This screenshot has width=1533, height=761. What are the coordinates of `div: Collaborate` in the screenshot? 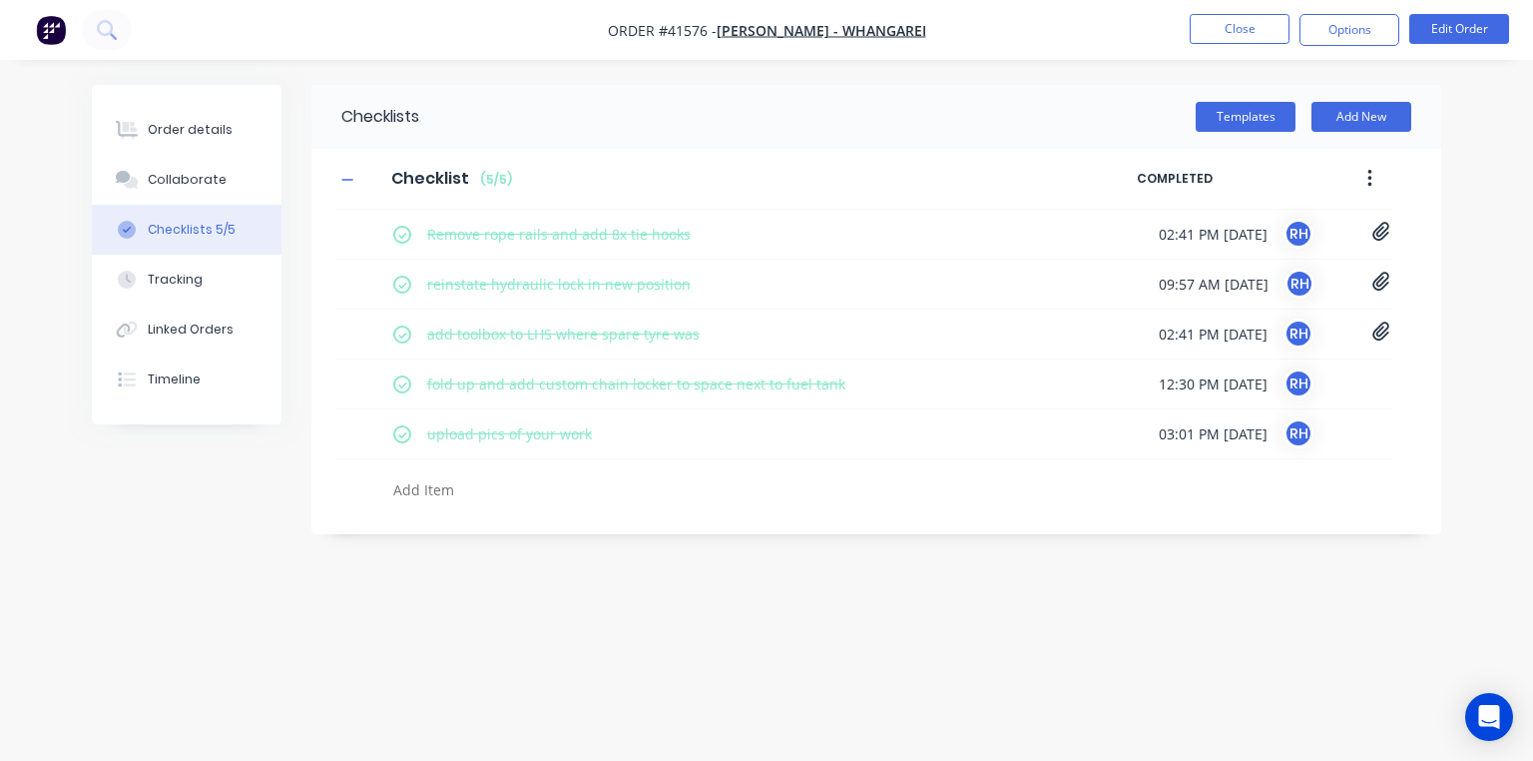 It's located at (187, 180).